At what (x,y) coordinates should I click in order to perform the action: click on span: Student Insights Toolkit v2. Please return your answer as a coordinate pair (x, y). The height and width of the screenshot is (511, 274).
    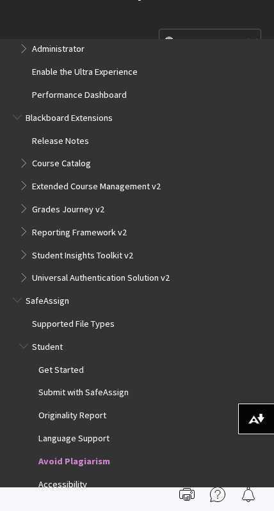
    Looking at the image, I should click on (82, 253).